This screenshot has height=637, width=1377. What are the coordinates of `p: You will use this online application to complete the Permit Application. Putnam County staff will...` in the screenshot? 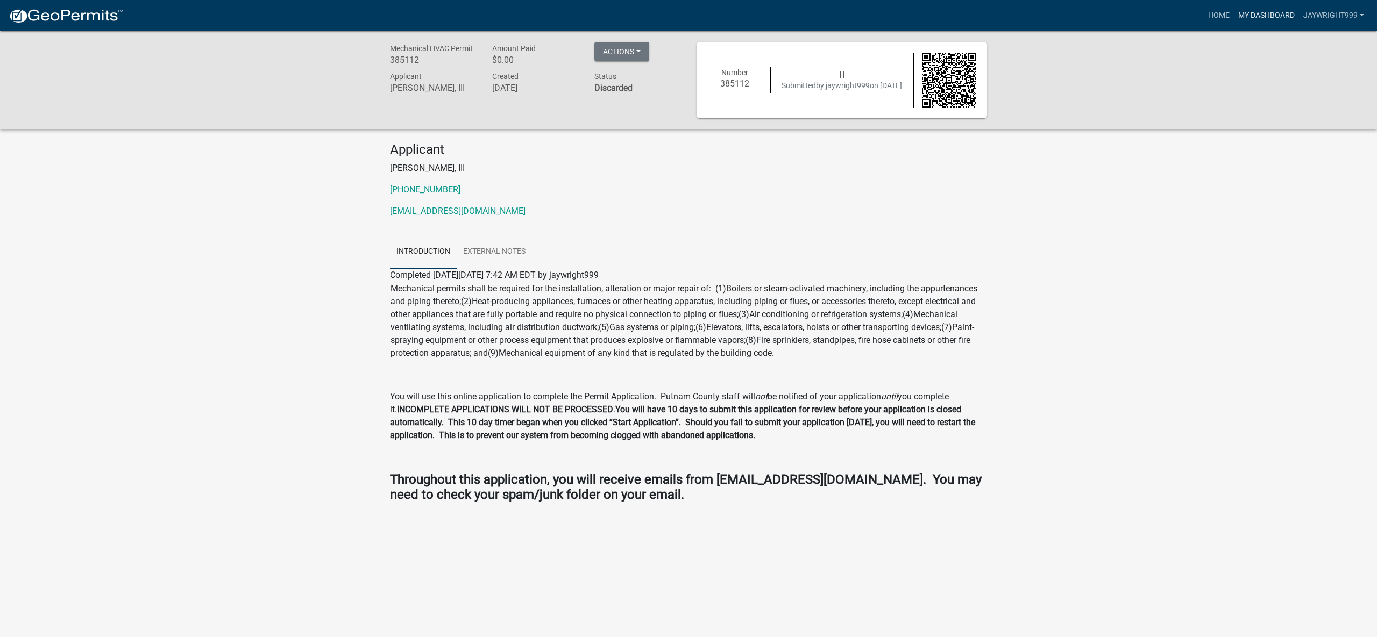 It's located at (688, 416).